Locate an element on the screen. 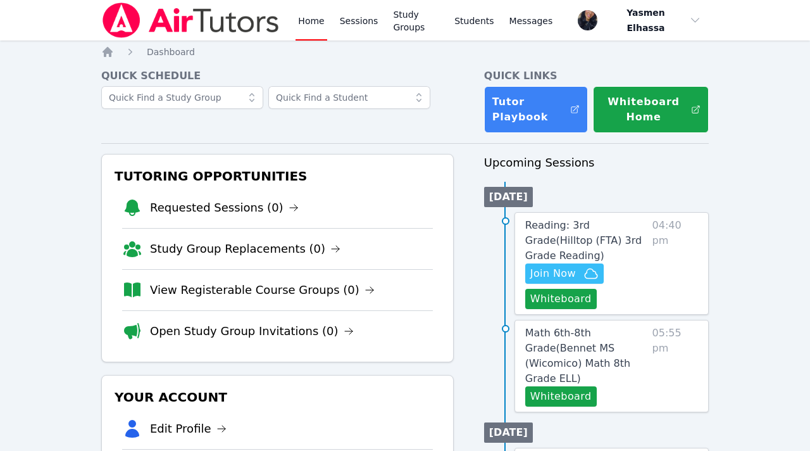 The width and height of the screenshot is (810, 451). input: Quick Find a Study Group is located at coordinates (182, 97).